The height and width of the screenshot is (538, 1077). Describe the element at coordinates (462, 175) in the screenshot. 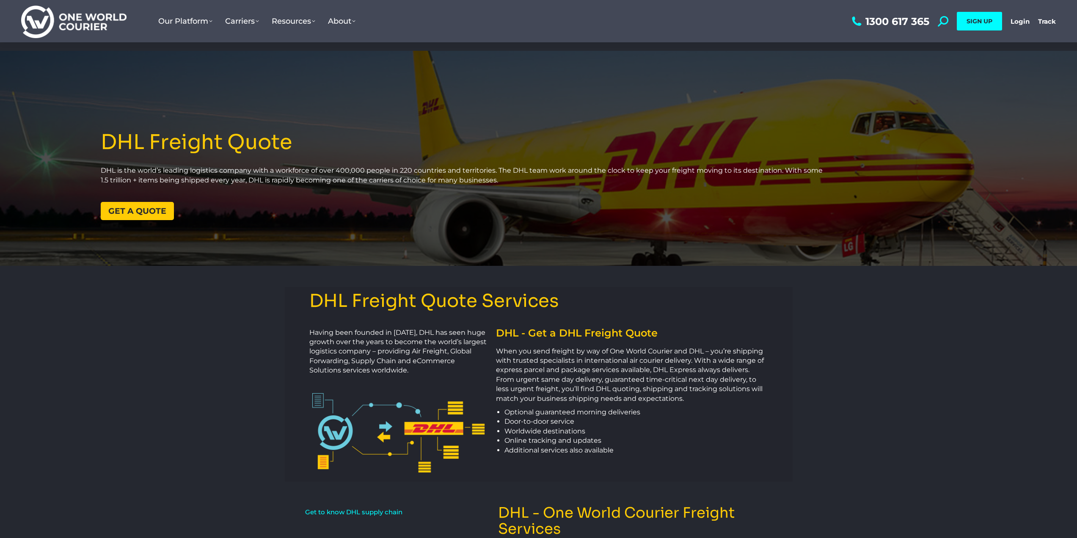

I see `p: DHL is the world’s leading logistics company with a workforce of over 400,000 people in 220 count...` at that location.